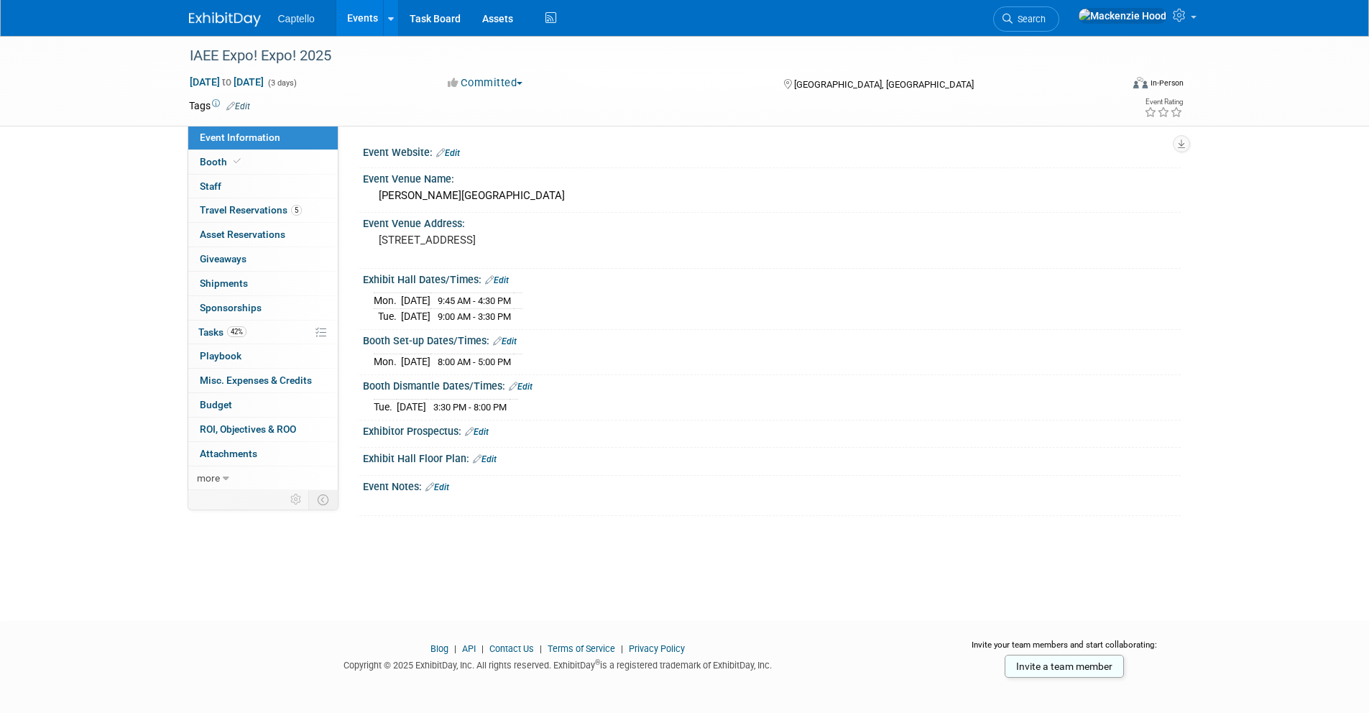 The image size is (1369, 713). I want to click on a: Contact Us, so click(512, 648).